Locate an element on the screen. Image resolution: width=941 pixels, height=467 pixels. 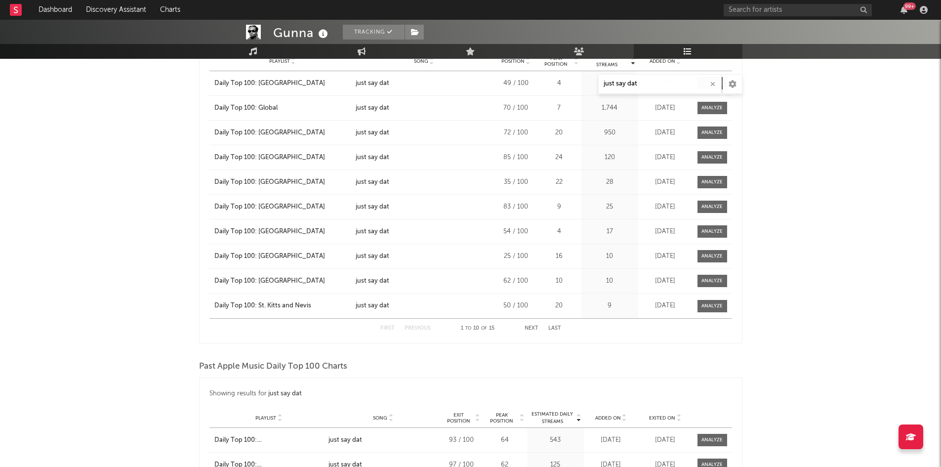
button: Previous is located at coordinates (418, 328).